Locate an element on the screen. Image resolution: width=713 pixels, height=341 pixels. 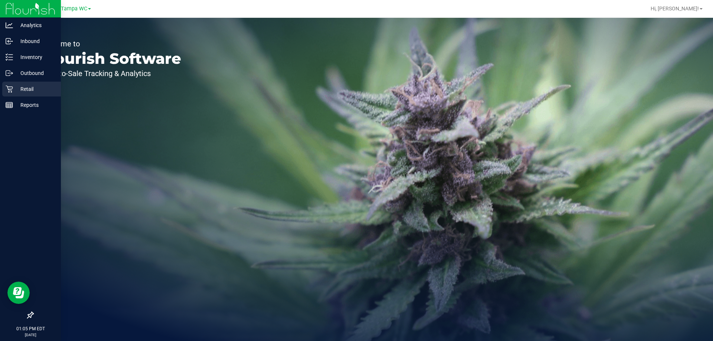
inline-svg: Retail is located at coordinates (9, 89).